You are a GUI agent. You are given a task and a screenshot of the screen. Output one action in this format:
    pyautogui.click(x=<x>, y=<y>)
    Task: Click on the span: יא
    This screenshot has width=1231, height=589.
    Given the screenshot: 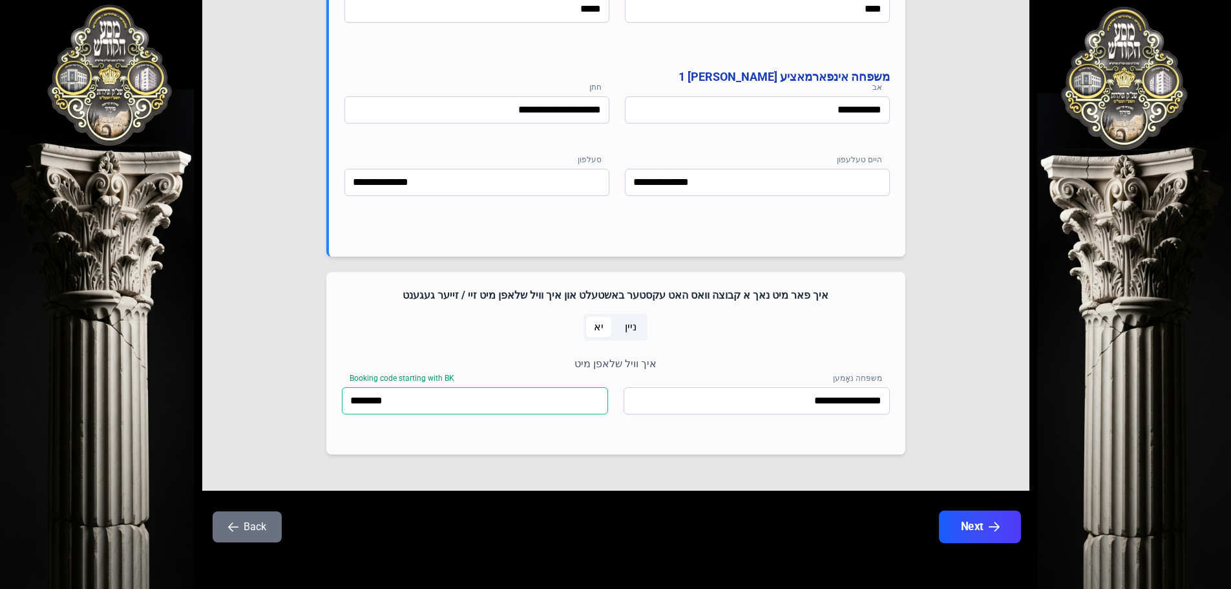 What is the action you would take?
    pyautogui.click(x=598, y=327)
    